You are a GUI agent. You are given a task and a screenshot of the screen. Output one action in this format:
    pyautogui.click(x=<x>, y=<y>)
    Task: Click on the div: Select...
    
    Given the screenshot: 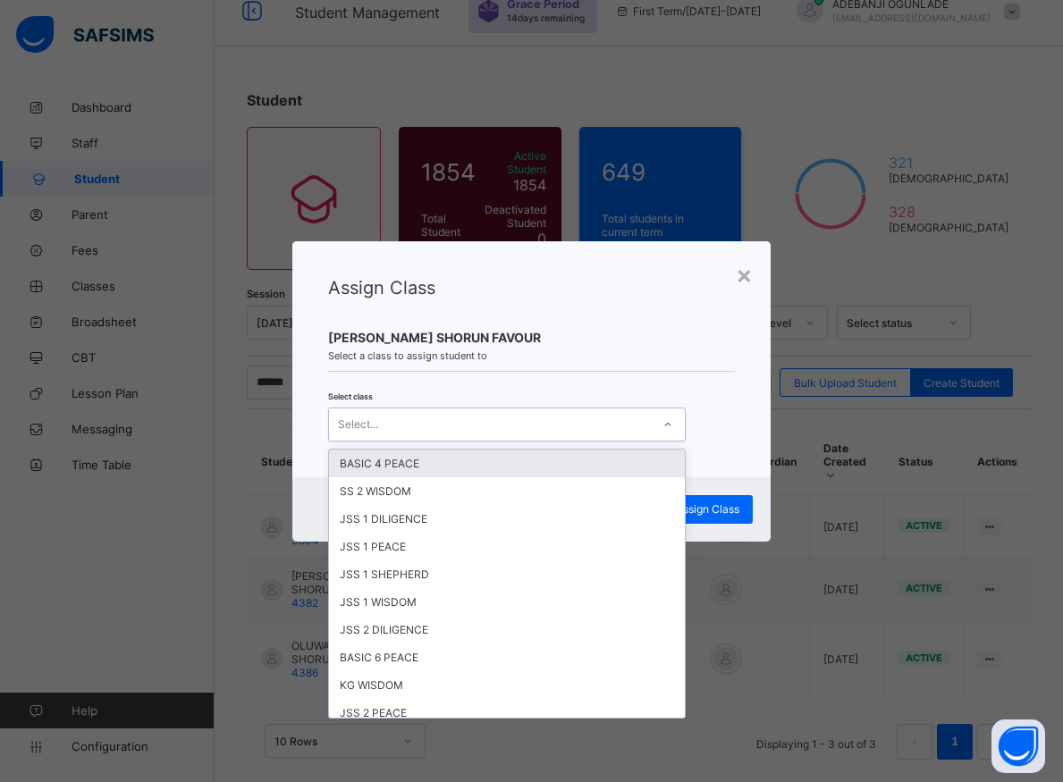 What is the action you would take?
    pyautogui.click(x=358, y=425)
    